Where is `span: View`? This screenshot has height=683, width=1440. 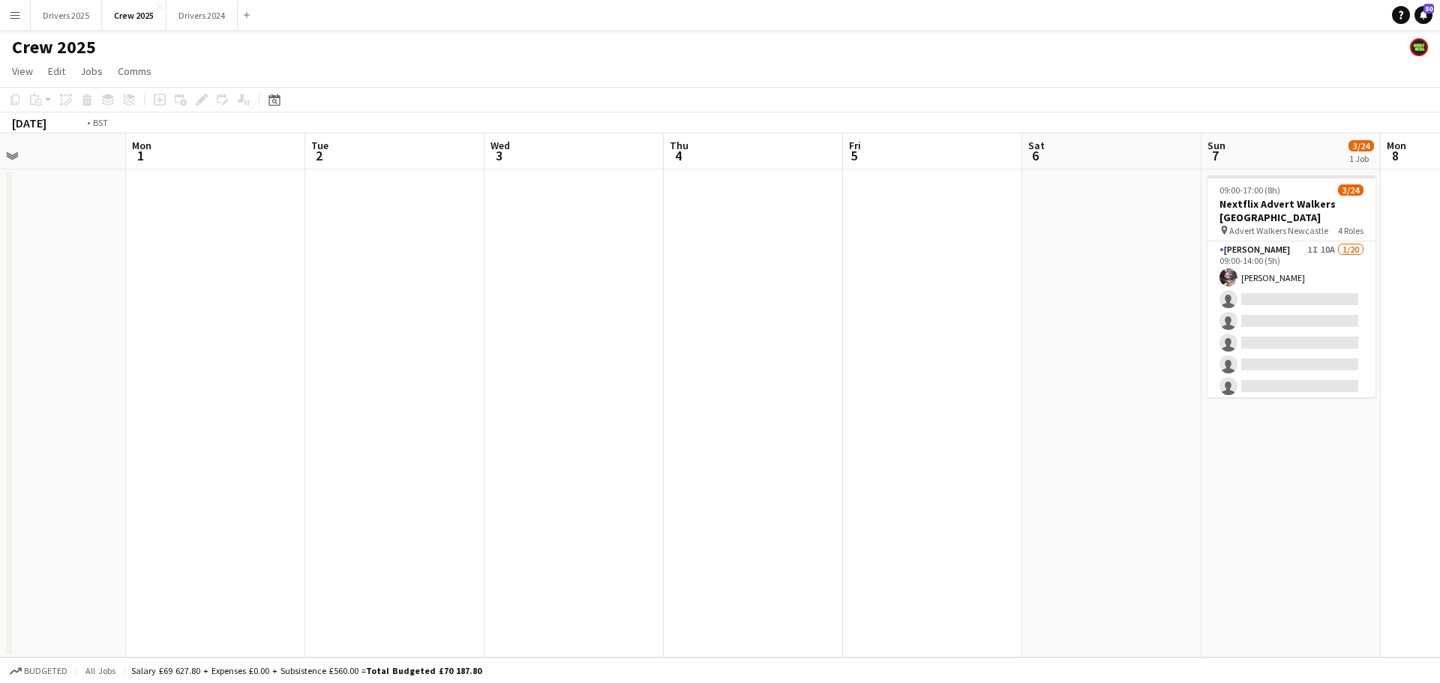 span: View is located at coordinates (22, 71).